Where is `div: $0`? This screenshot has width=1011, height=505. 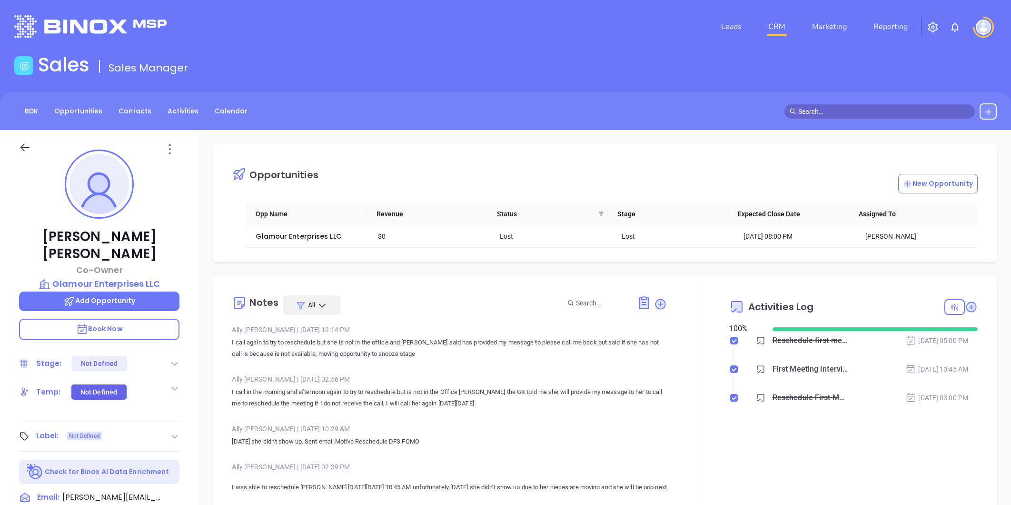
div: $0 is located at coordinates (432, 236).